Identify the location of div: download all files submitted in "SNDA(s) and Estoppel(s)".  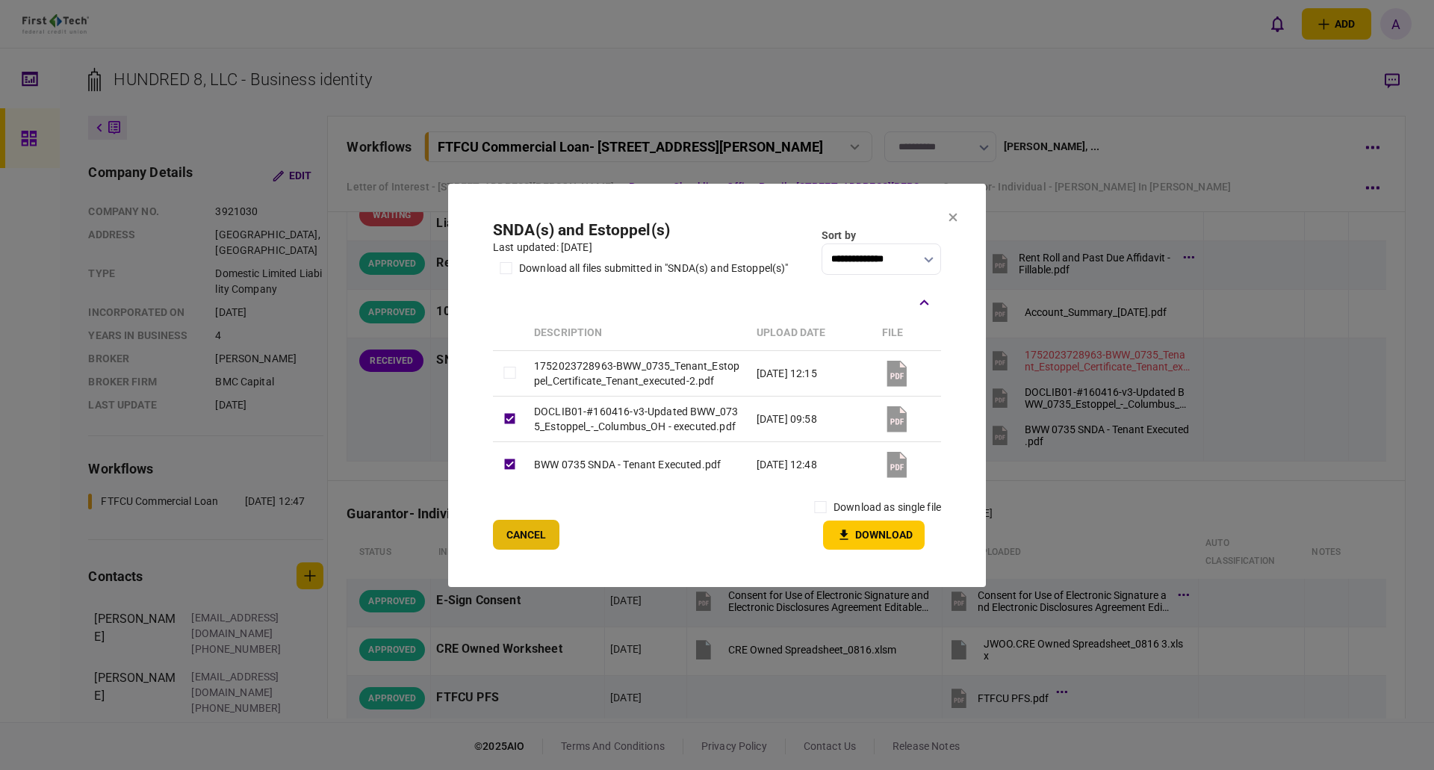
(654, 267).